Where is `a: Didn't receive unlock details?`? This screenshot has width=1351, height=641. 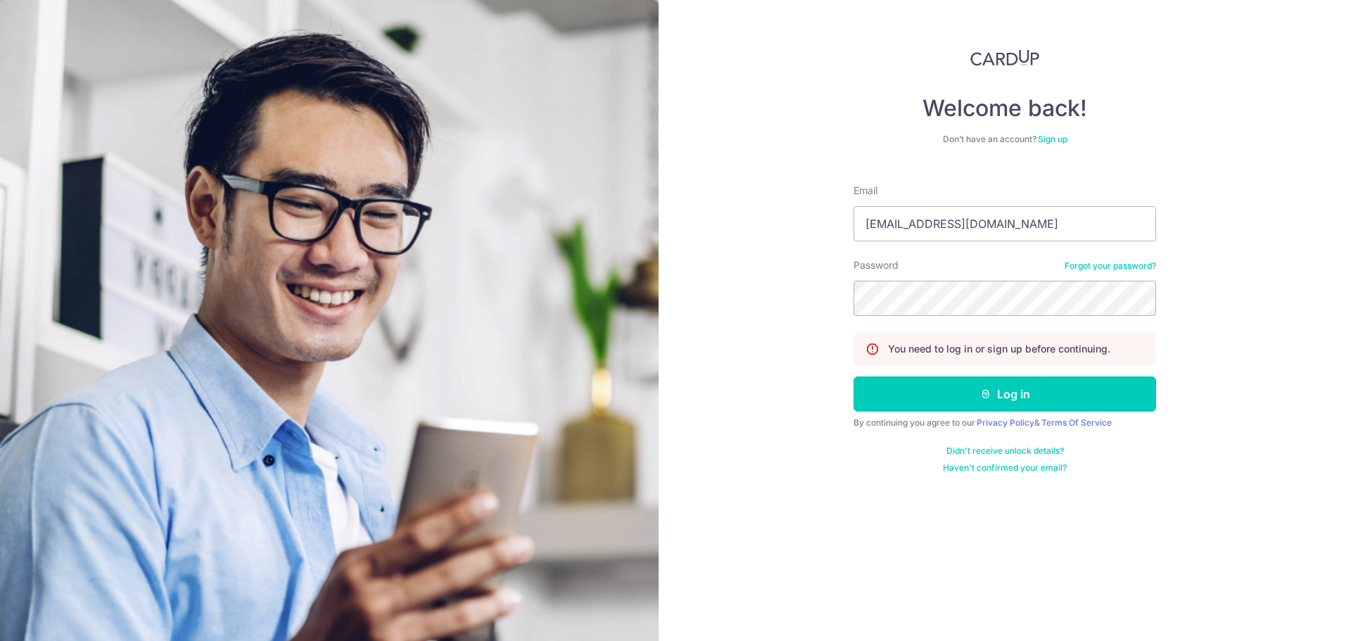
a: Didn't receive unlock details? is located at coordinates (1004, 451).